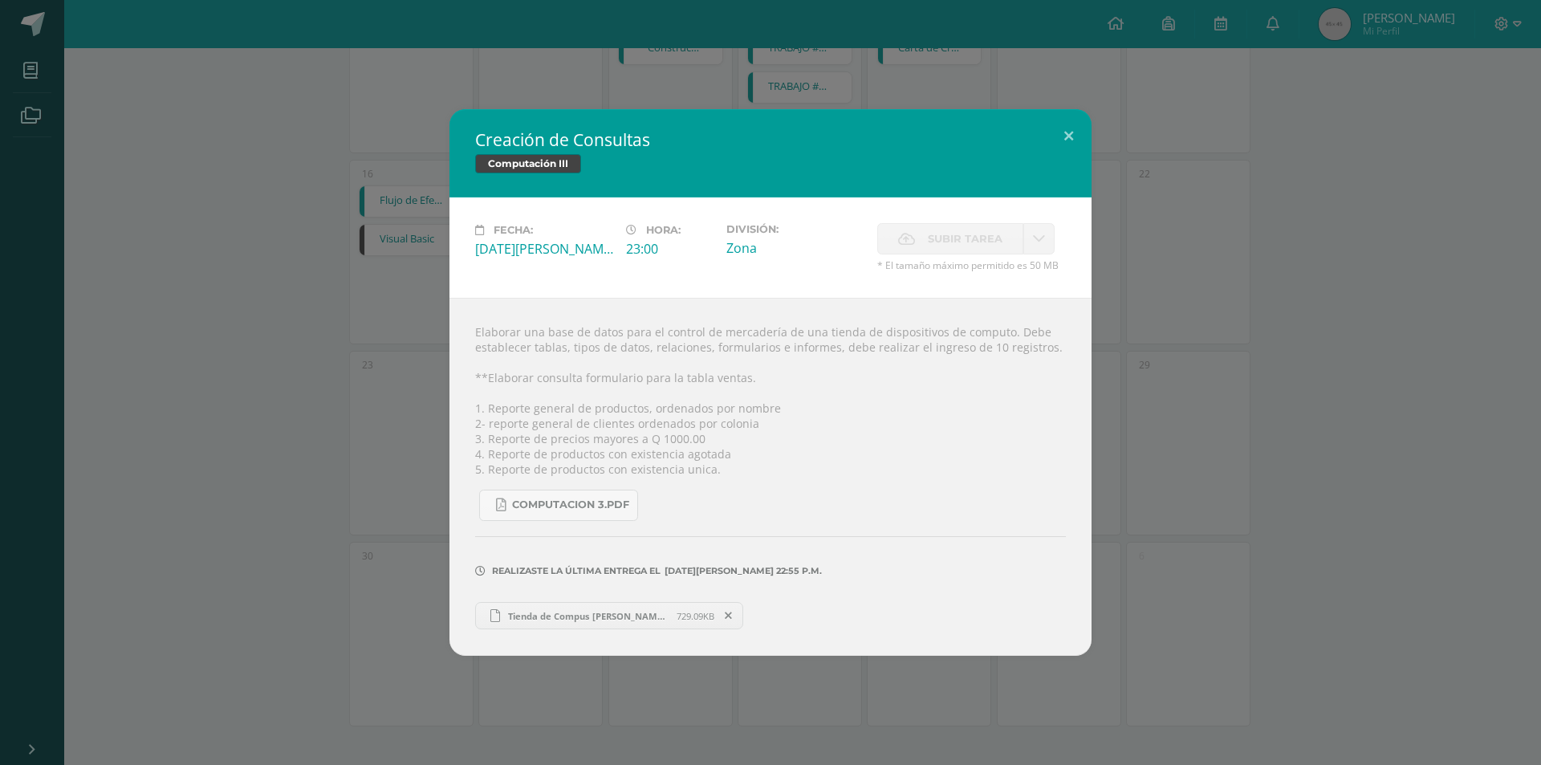 Image resolution: width=1541 pixels, height=765 pixels. I want to click on span: Subir tarea, so click(965, 238).